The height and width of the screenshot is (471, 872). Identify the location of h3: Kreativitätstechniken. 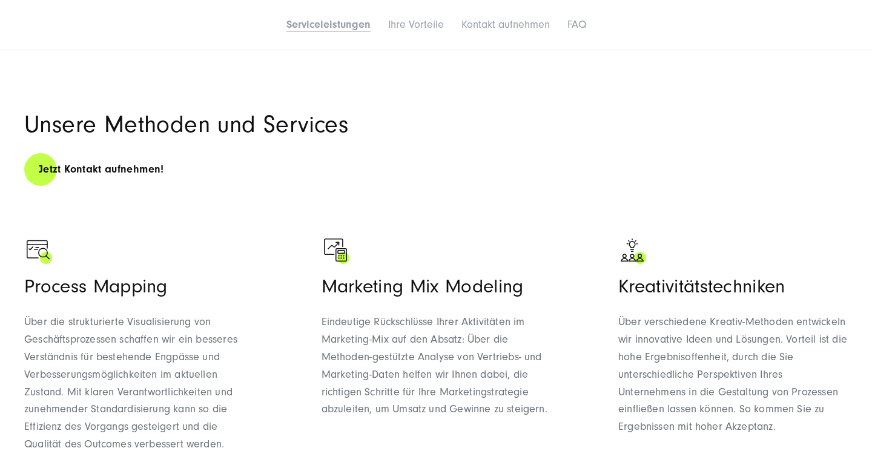
(732, 286).